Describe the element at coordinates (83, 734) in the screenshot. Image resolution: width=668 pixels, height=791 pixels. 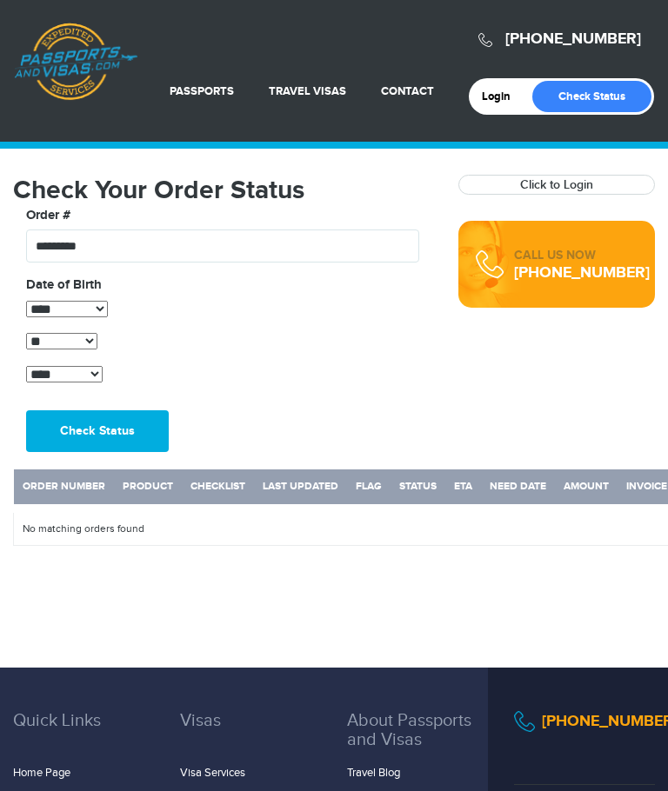
I see `h3: Quick Links` at that location.